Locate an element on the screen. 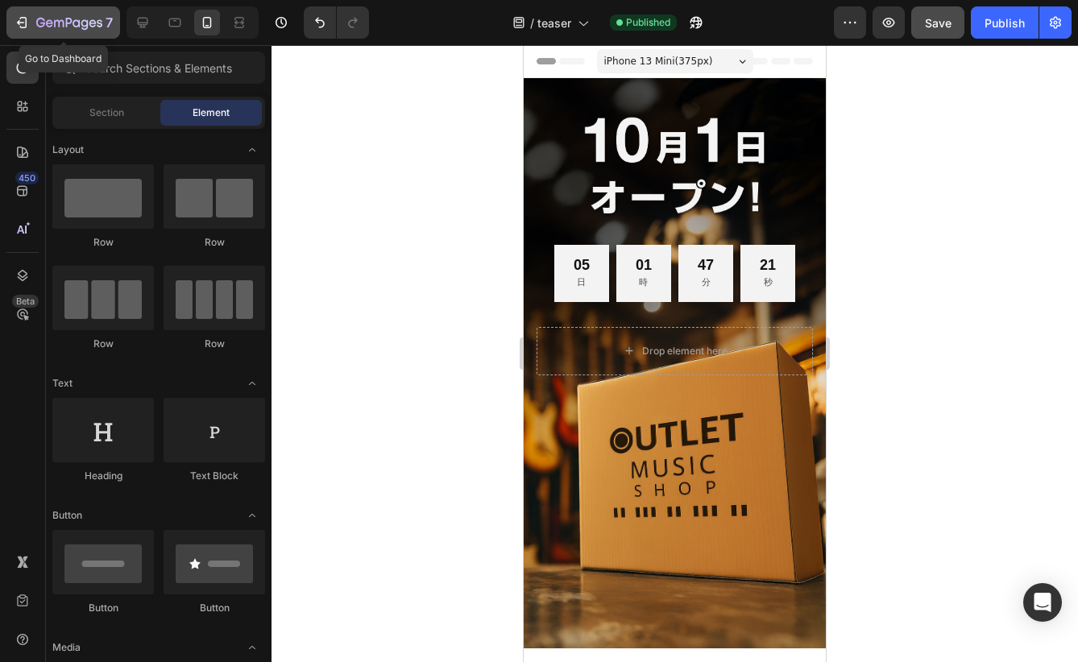 The height and width of the screenshot is (662, 1078). div: Undo/Redo is located at coordinates (336, 23).